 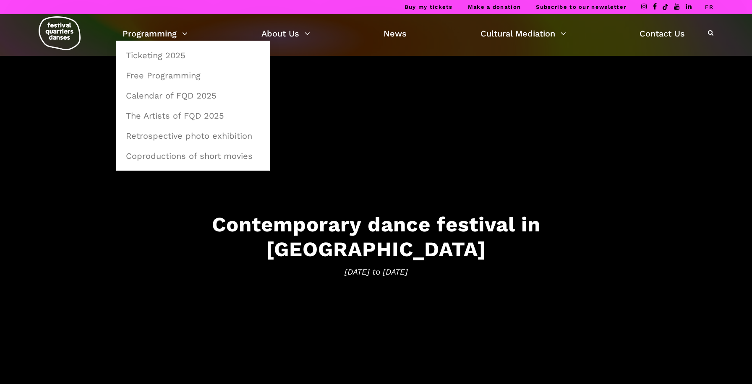 I want to click on a: Subscribe to our newsletter, so click(x=581, y=7).